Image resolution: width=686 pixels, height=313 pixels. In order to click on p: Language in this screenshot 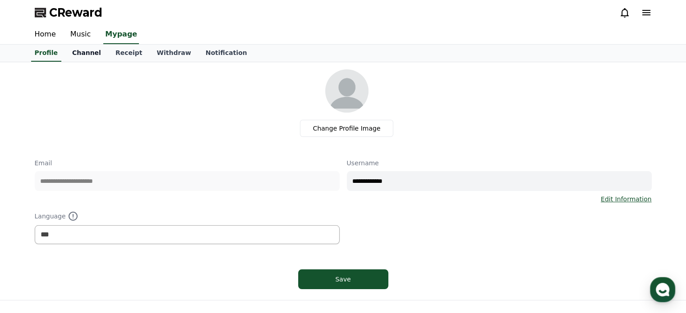, I will do `click(187, 216)`.